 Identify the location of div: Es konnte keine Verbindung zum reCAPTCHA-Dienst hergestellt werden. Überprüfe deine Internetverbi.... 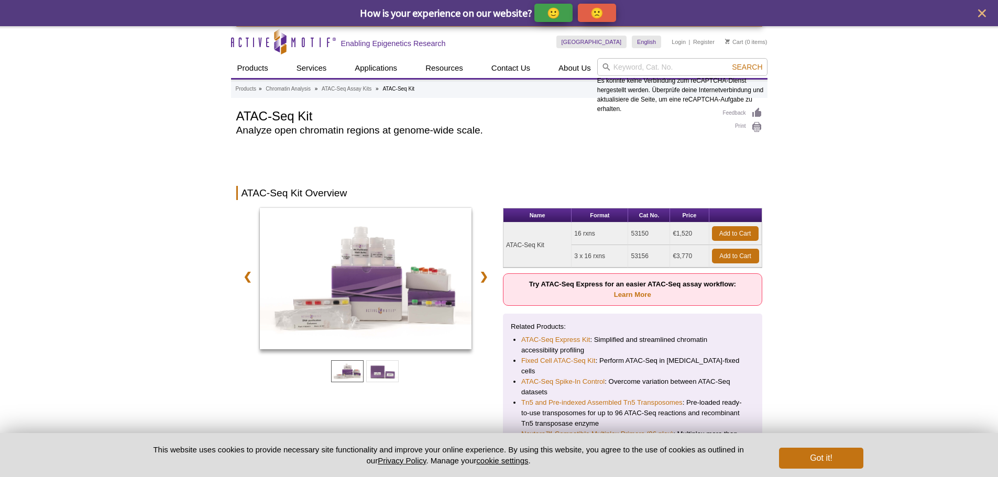
(682, 86).